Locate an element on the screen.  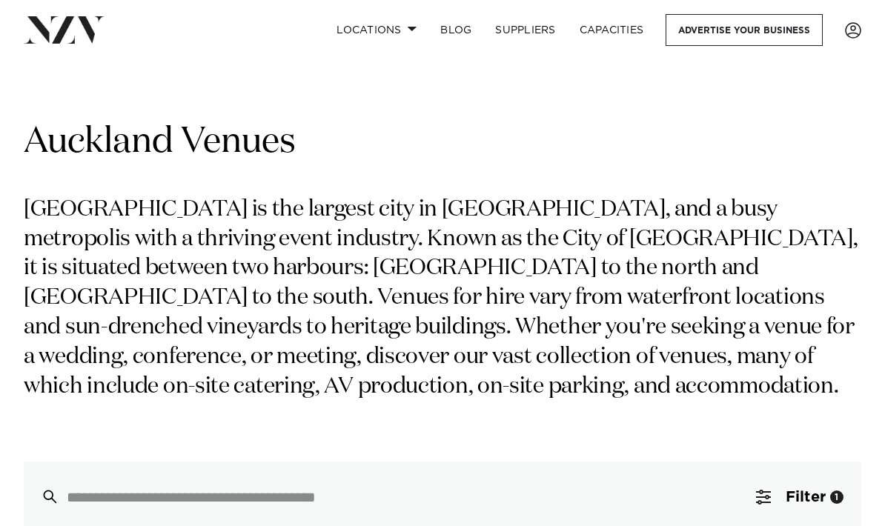
span: Filter is located at coordinates (806, 498).